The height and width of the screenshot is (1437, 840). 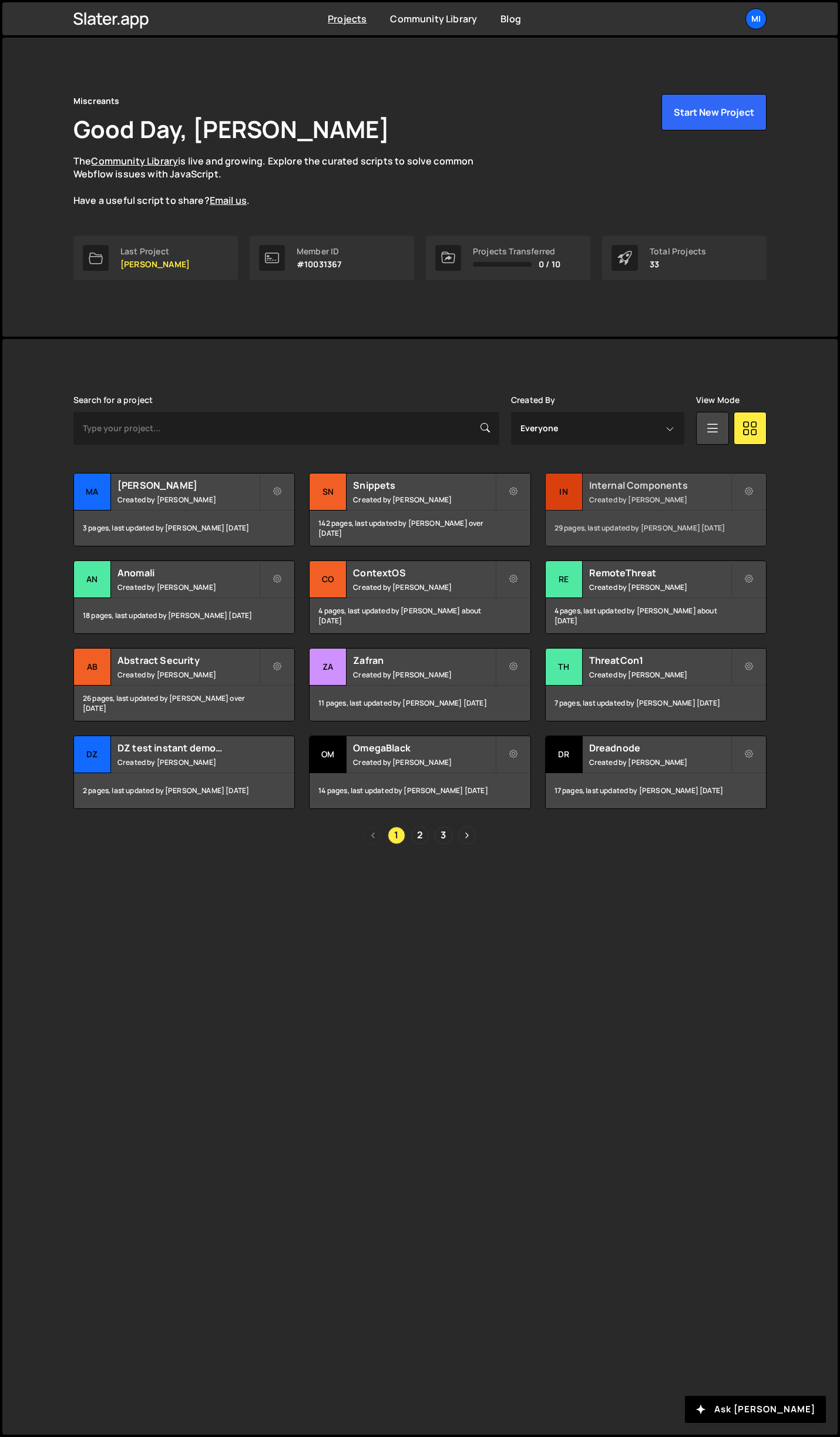 I want to click on input: Type your project..., so click(x=286, y=428).